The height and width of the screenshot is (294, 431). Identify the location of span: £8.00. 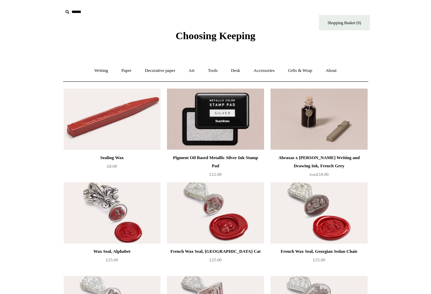
(112, 166).